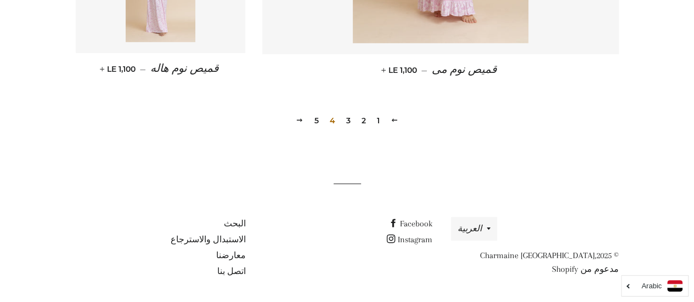 Image resolution: width=694 pixels, height=302 pixels. I want to click on span: 4, so click(332, 121).